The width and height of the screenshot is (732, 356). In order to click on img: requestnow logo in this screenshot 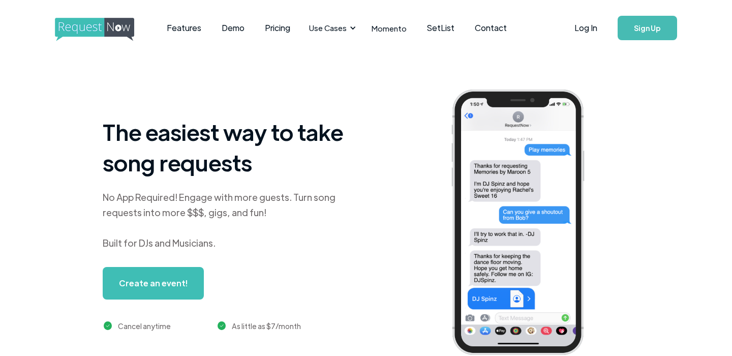, I will do `click(104, 29)`.